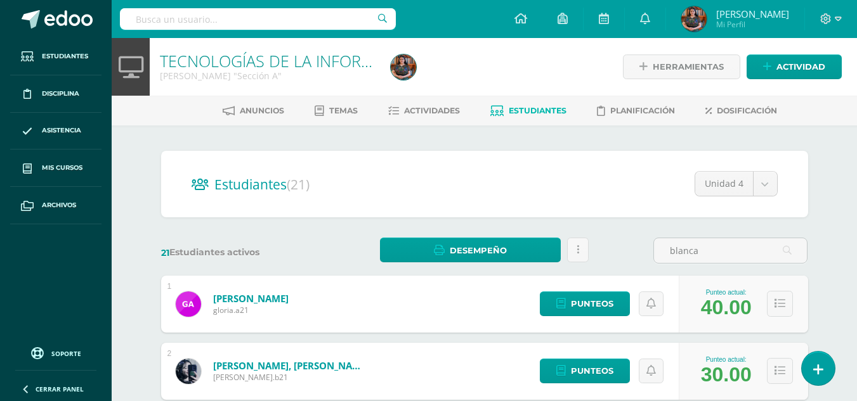 The width and height of the screenshot is (857, 401). What do you see at coordinates (726, 375) in the screenshot?
I see `div: 30.00` at bounding box center [726, 375].